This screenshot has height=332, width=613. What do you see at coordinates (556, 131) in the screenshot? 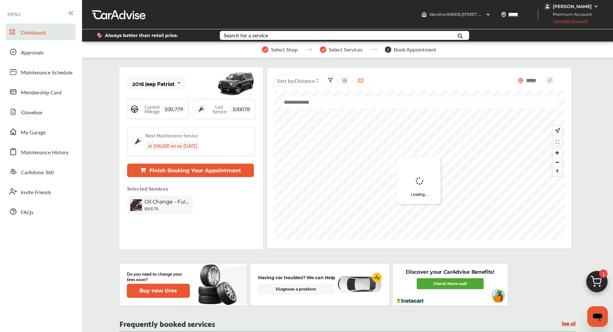
I see `img: recenter.ce011a49.svg` at bounding box center [556, 131].